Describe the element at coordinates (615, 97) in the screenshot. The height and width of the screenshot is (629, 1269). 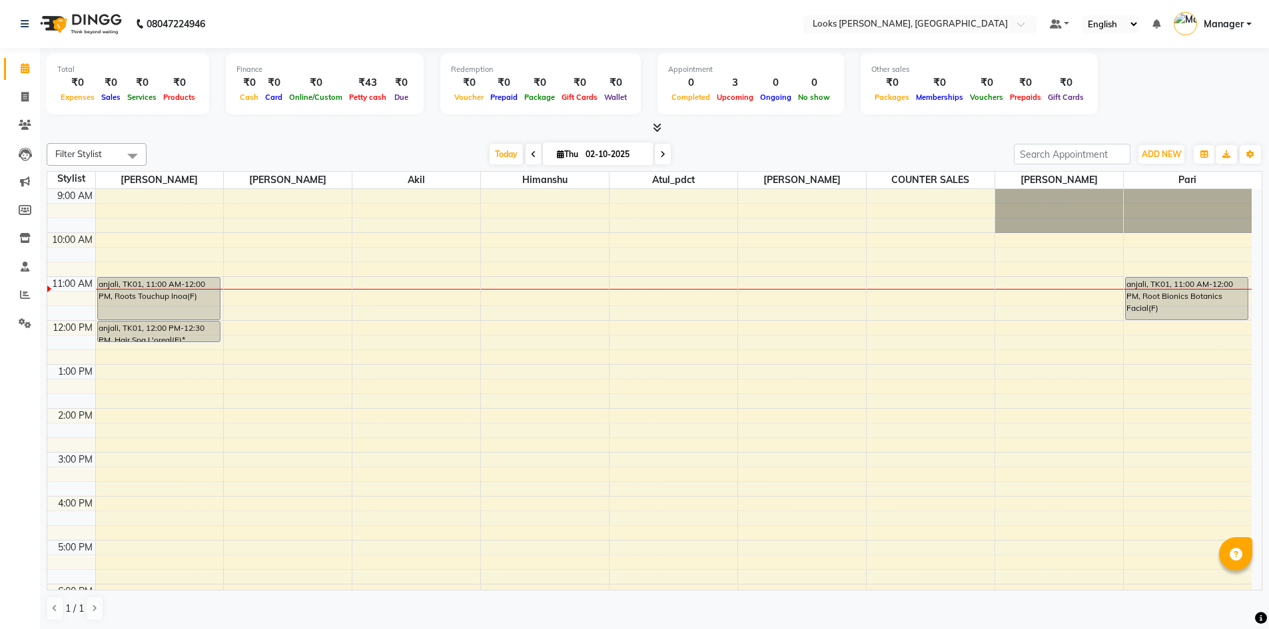
I see `span: Wallet` at that location.